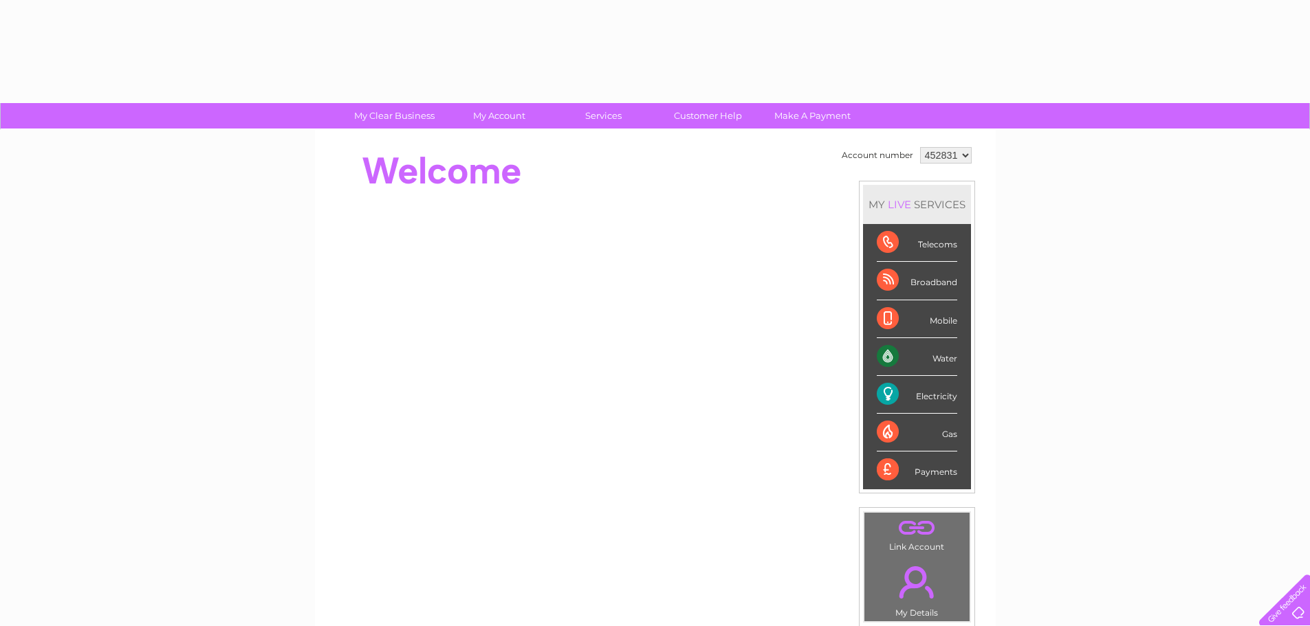 This screenshot has width=1310, height=626. I want to click on a: Customer Help, so click(708, 116).